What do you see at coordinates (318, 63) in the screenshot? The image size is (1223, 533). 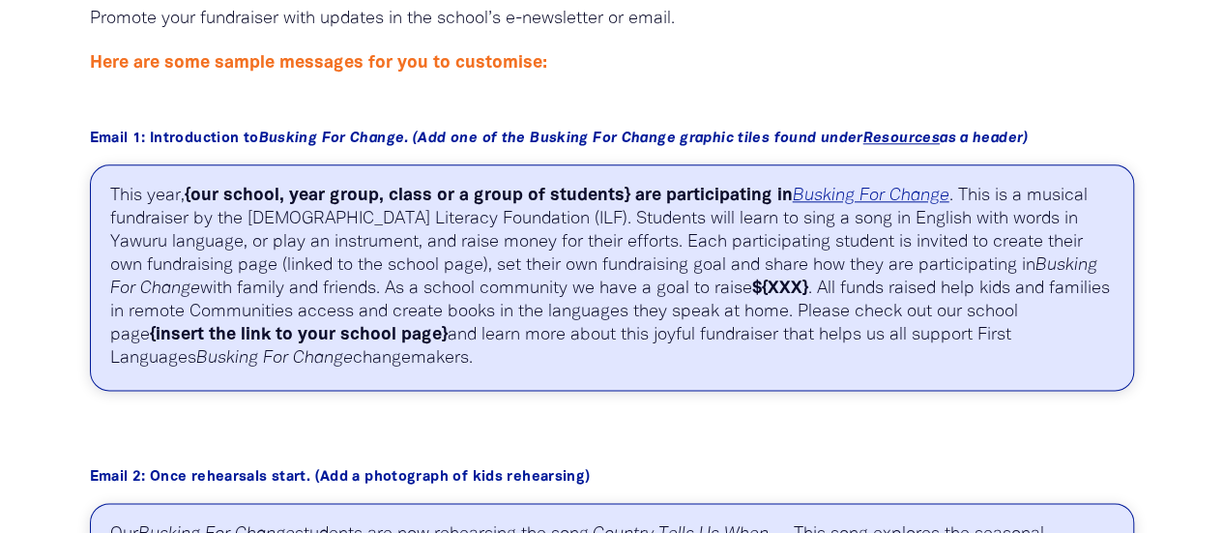 I see `span: Here are some sample messages for you to customise:` at bounding box center [318, 63].